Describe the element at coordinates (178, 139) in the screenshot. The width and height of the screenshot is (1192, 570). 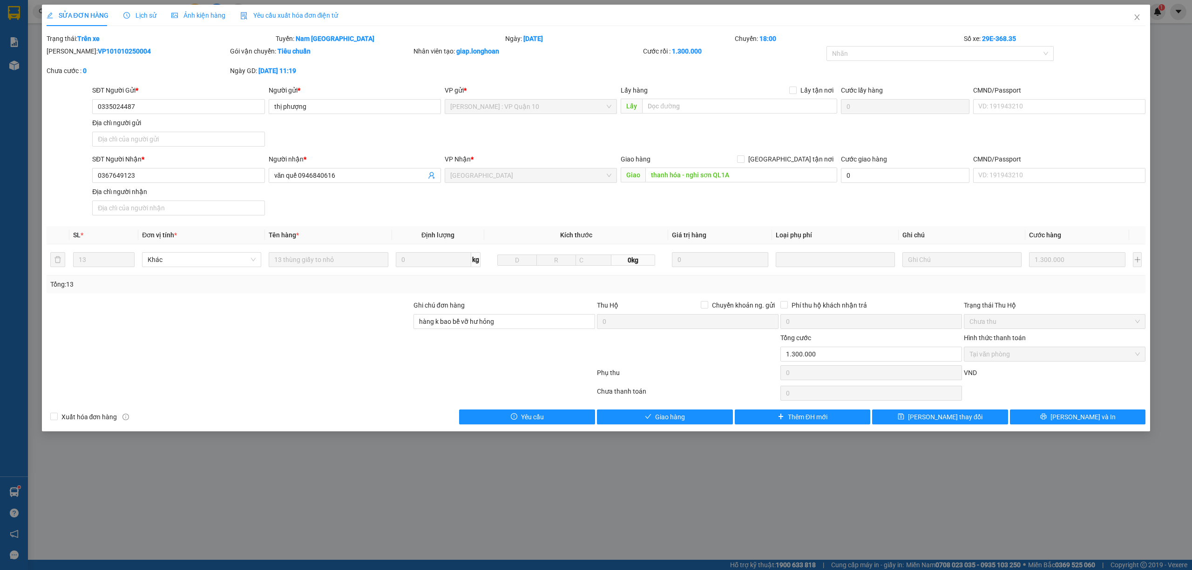
I see `input: Địa chỉ của người gửi` at that location.